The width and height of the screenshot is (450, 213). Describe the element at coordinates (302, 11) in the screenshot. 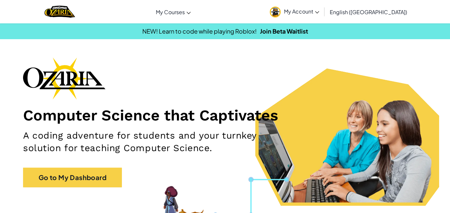

I see `span: My Account` at that location.